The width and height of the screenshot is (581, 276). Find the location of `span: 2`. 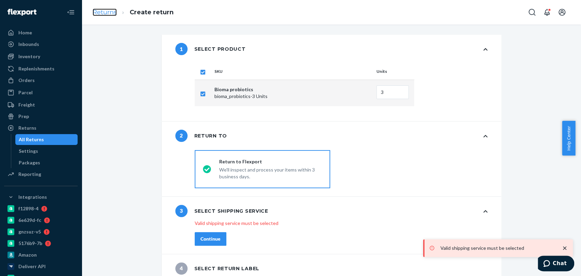

span: 2 is located at coordinates (181, 136).